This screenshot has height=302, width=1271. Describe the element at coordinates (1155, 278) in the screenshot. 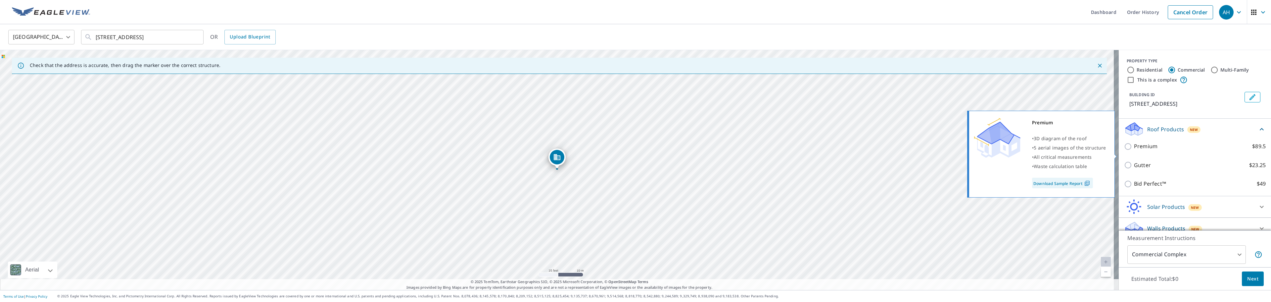

I see `p: Estimated Total: $0` at that location.